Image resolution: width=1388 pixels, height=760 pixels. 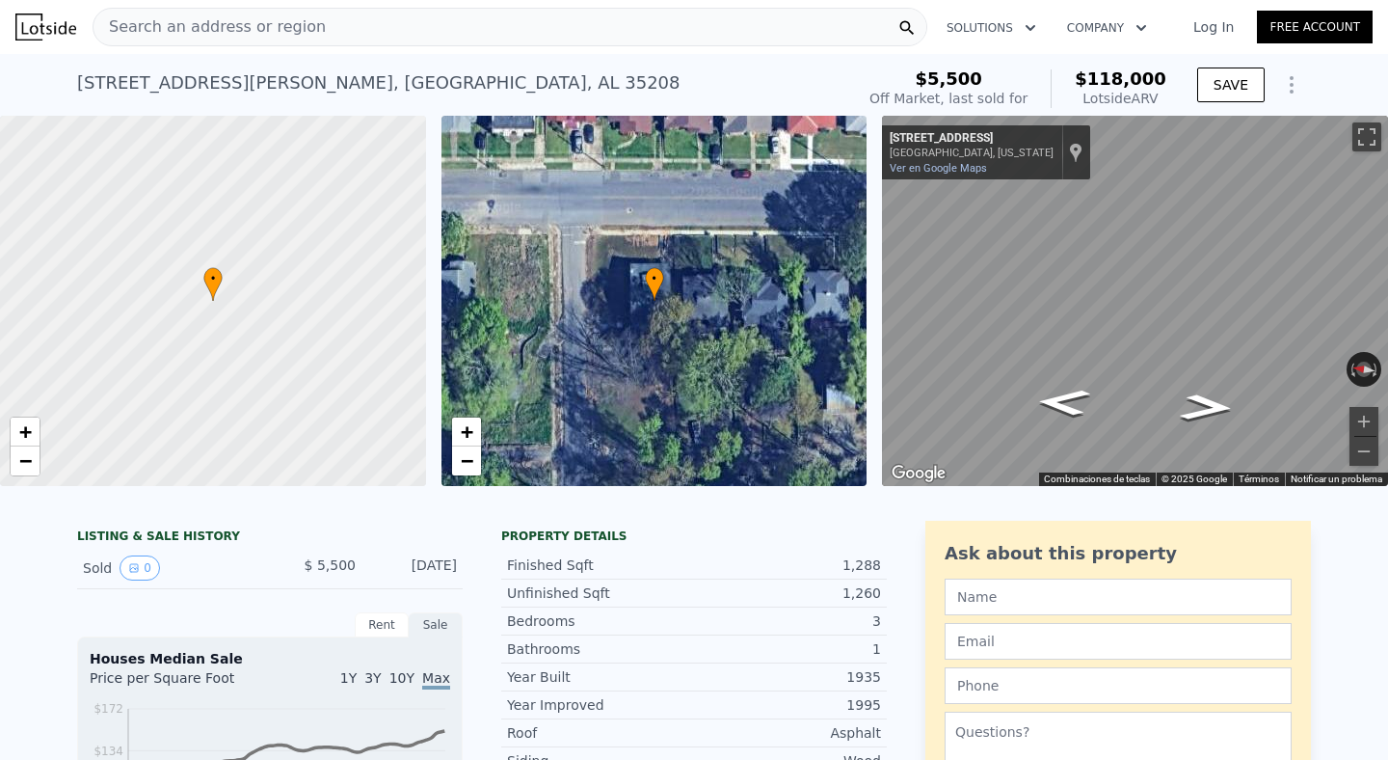 What do you see at coordinates (1118, 597) in the screenshot?
I see `input: Name` at bounding box center [1118, 597].